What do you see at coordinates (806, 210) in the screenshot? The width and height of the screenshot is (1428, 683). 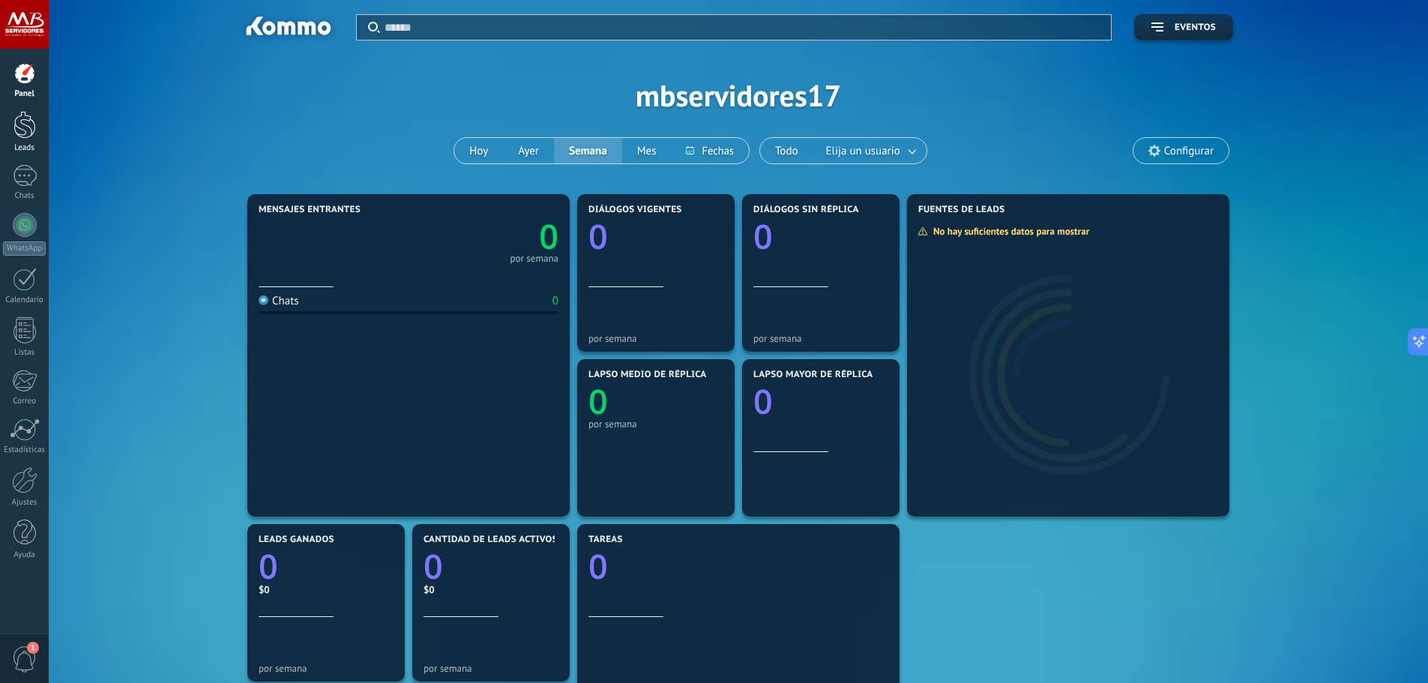 I see `span: Diálogos sin réplica` at bounding box center [806, 210].